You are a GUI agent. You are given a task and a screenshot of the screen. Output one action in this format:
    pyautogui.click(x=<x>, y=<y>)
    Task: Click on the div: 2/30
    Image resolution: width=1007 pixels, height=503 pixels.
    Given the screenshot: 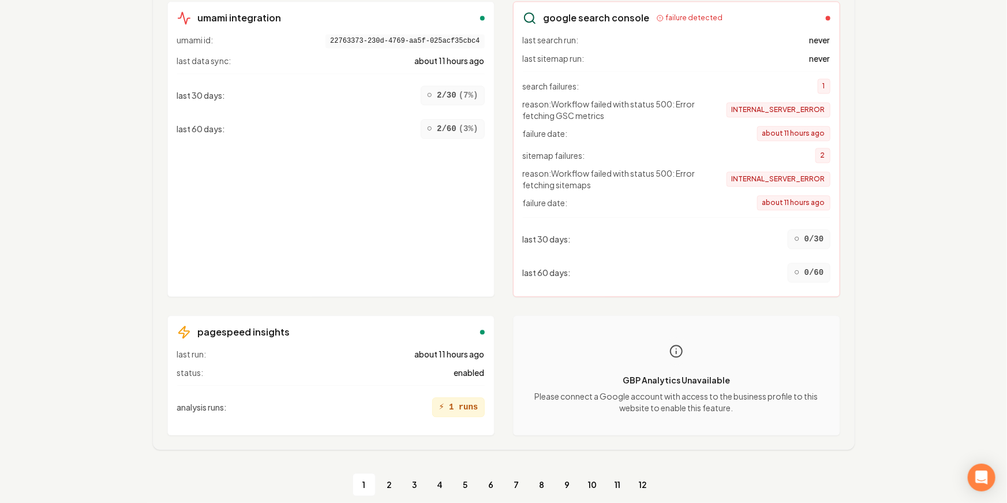 What is the action you would take?
    pyautogui.click(x=453, y=95)
    